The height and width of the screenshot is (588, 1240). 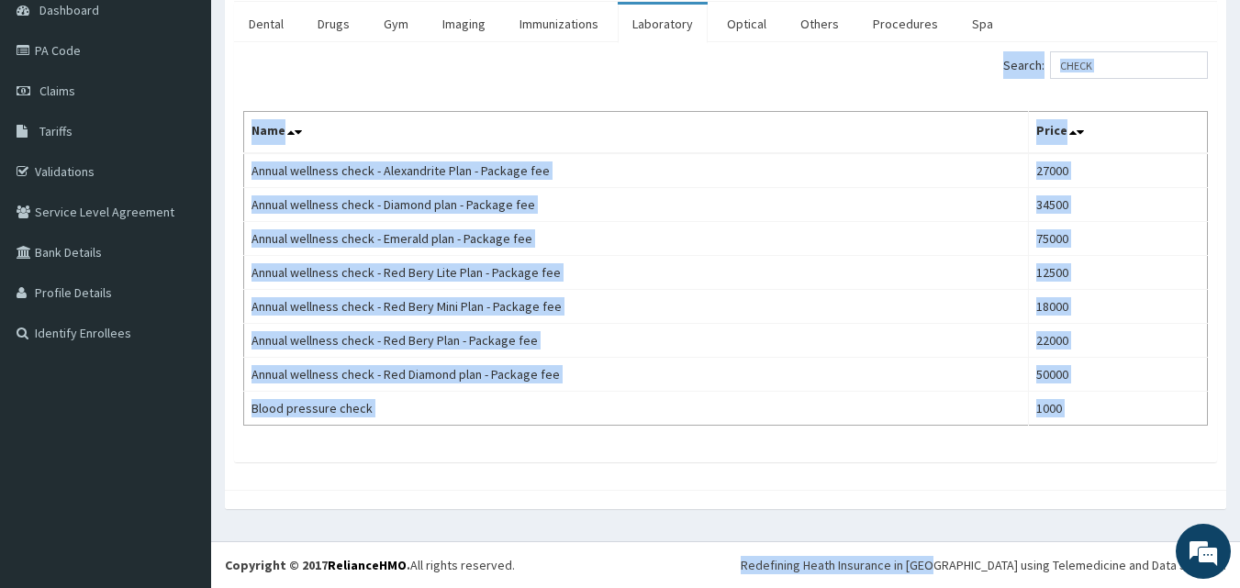 I want to click on td: 50000, so click(x=1117, y=375).